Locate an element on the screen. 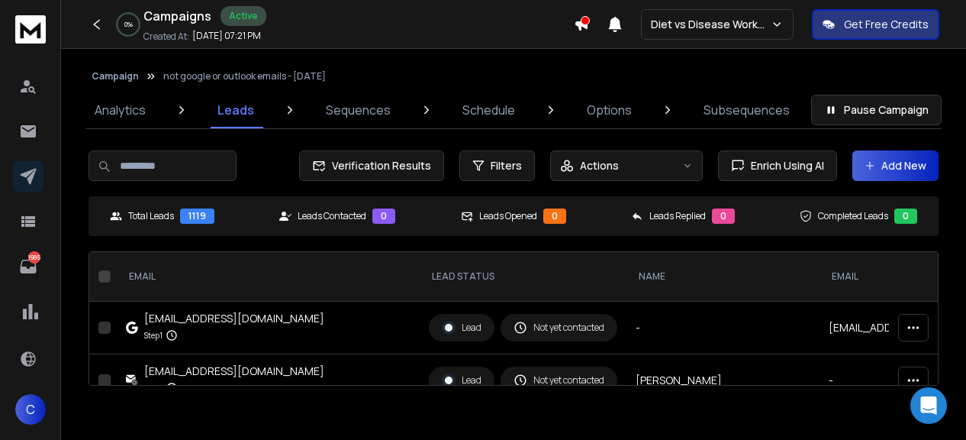 This screenshot has height=440, width=966. div: Open Intercom Messenger is located at coordinates (929, 405).